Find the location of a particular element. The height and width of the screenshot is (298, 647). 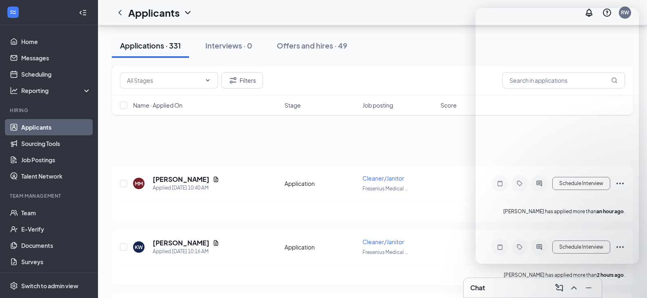

div: Switch to admin view is located at coordinates (50, 286).